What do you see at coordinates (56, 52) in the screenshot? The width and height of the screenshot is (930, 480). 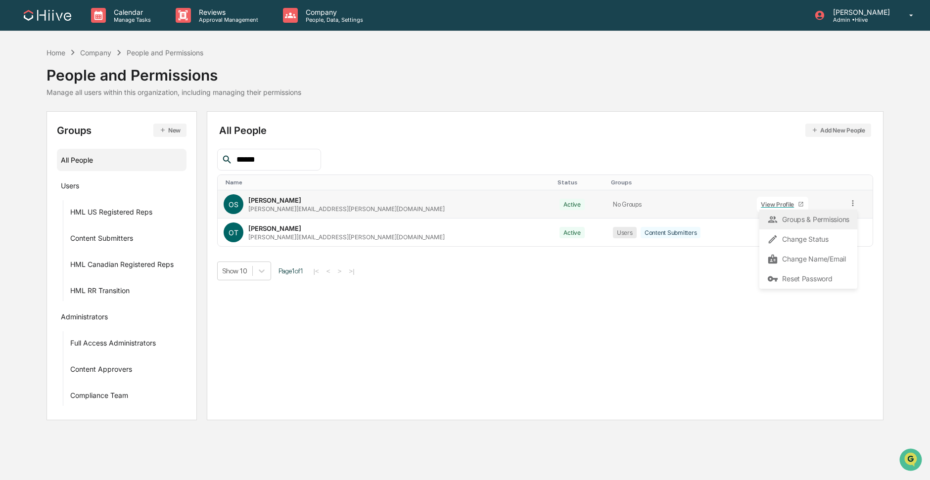 I see `div: Home` at bounding box center [56, 52].